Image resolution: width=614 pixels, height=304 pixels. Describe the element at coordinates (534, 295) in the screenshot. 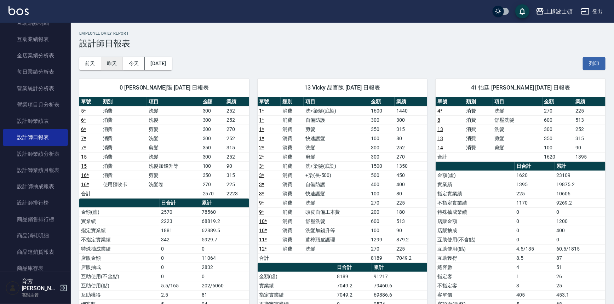

I see `td: 405` at that location.